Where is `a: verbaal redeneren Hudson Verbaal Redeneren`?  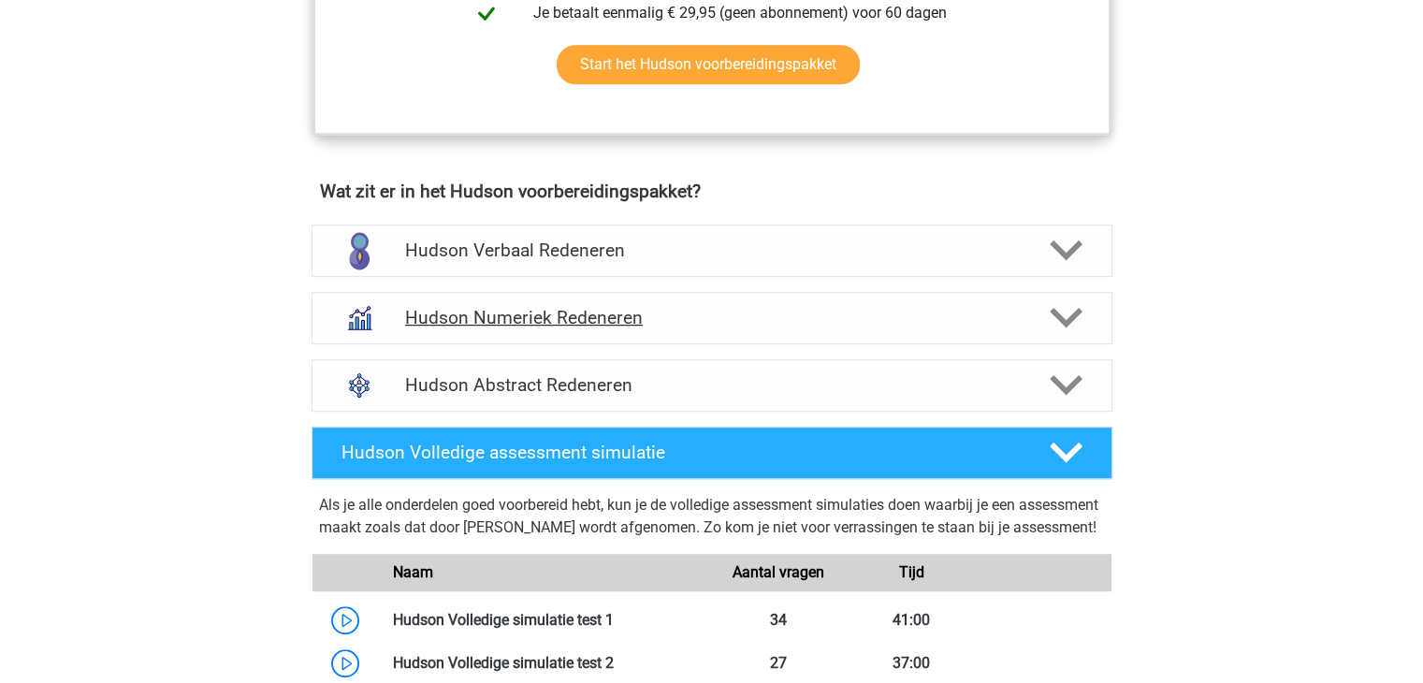 a: verbaal redeneren Hudson Verbaal Redeneren is located at coordinates (712, 251).